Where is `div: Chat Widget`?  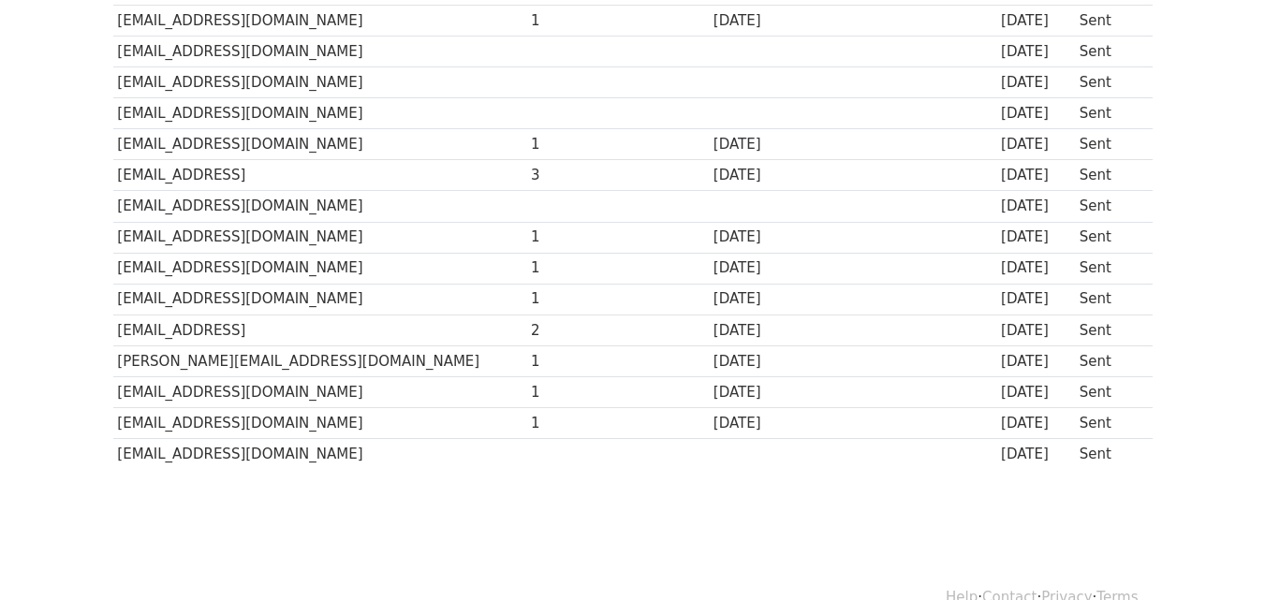 div: Chat Widget is located at coordinates (1219, 555).